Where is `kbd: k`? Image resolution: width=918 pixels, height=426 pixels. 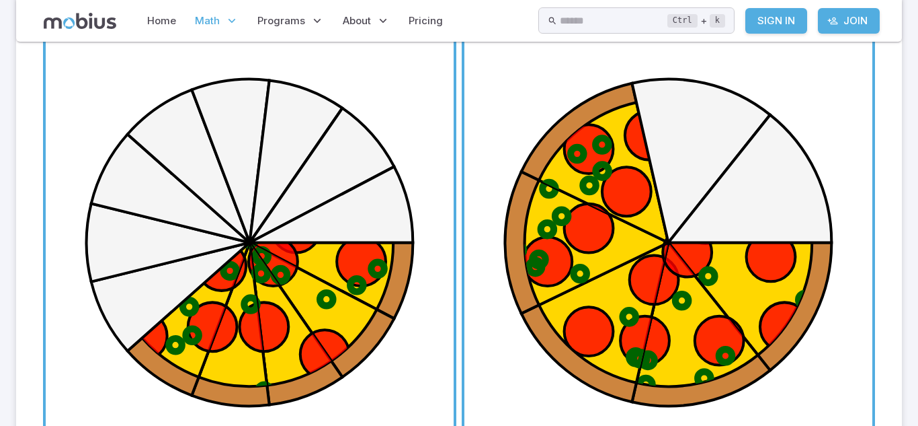
kbd: k is located at coordinates (717, 21).